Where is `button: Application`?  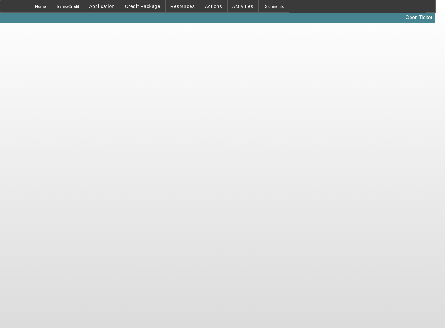 button: Application is located at coordinates (102, 6).